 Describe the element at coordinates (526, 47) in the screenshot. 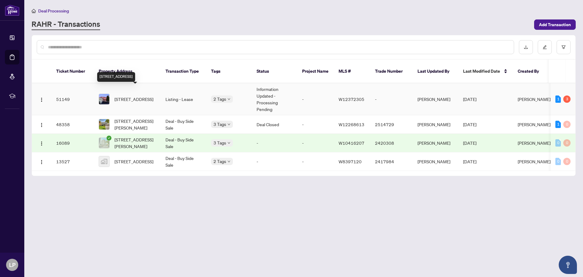

I see `span: download` at that location.